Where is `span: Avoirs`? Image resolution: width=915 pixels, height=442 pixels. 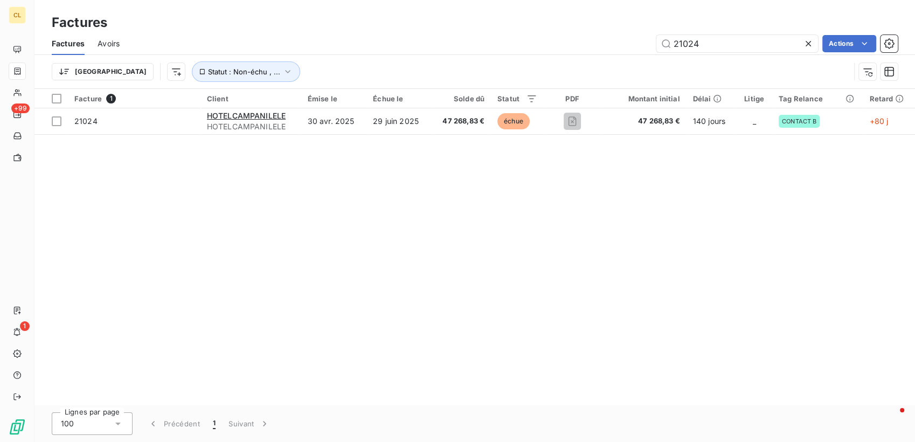 span: Avoirs is located at coordinates (108, 44).